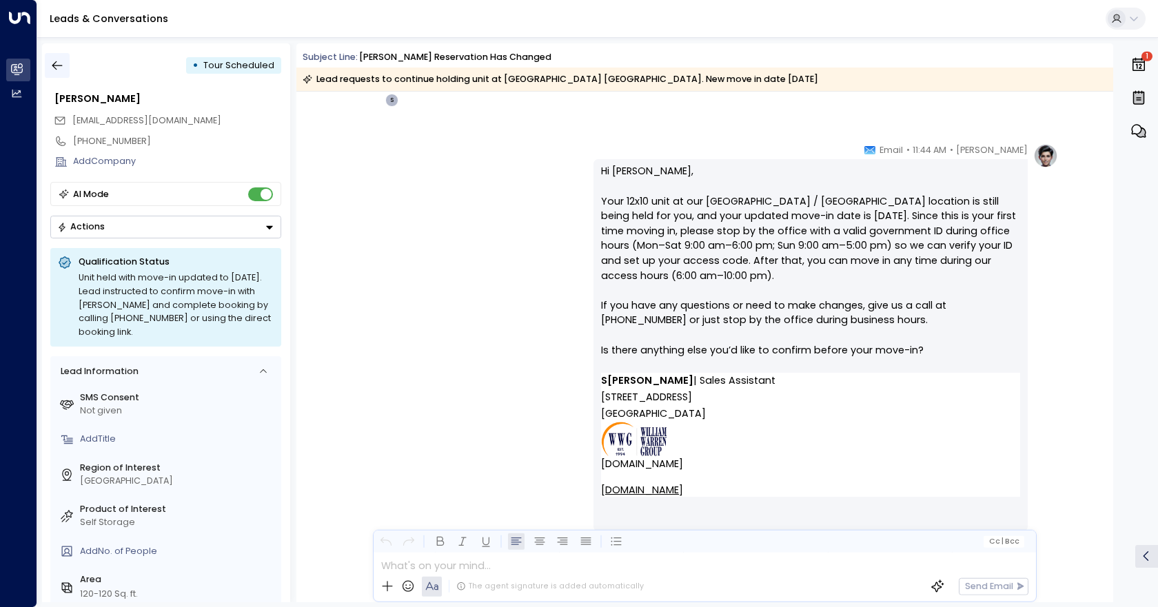 This screenshot has width=1158, height=607. I want to click on div: AddTitle, so click(178, 439).